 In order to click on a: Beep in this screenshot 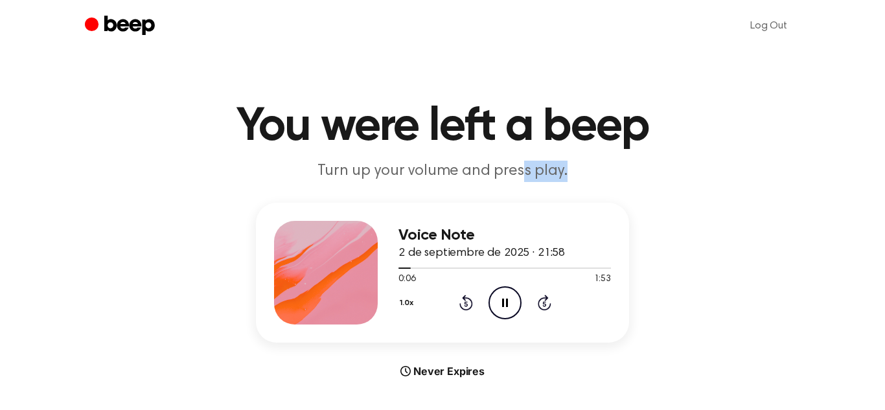, I will do `click(121, 26)`.